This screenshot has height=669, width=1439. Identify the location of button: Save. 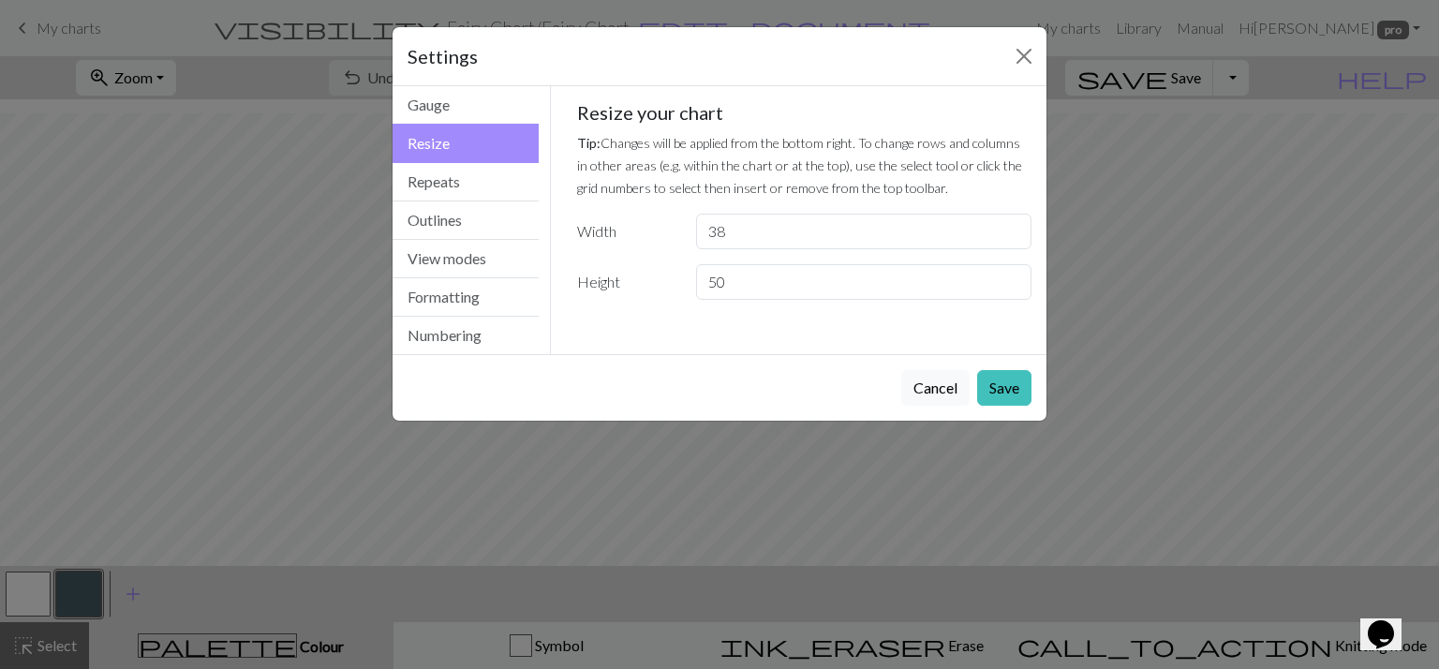
(1004, 388).